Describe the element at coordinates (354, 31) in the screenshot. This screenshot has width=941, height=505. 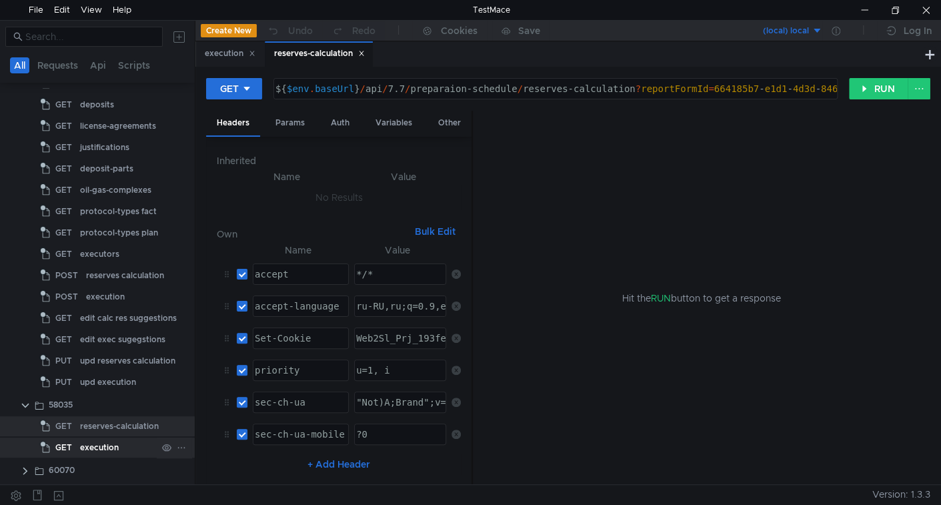
I see `button: Redo` at that location.